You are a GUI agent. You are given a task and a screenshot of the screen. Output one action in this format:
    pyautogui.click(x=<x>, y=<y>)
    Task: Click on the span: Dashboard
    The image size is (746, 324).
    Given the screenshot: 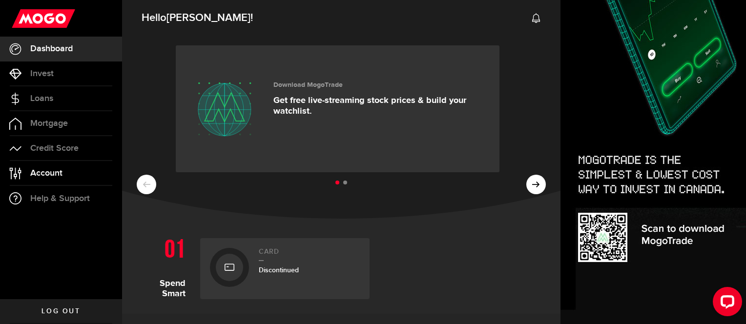 What is the action you would take?
    pyautogui.click(x=51, y=49)
    